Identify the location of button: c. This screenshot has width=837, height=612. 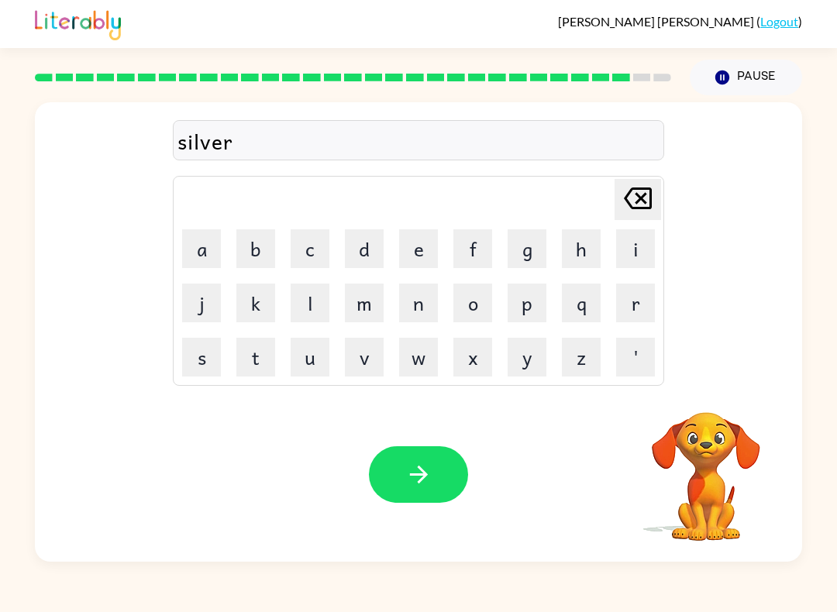
(310, 249).